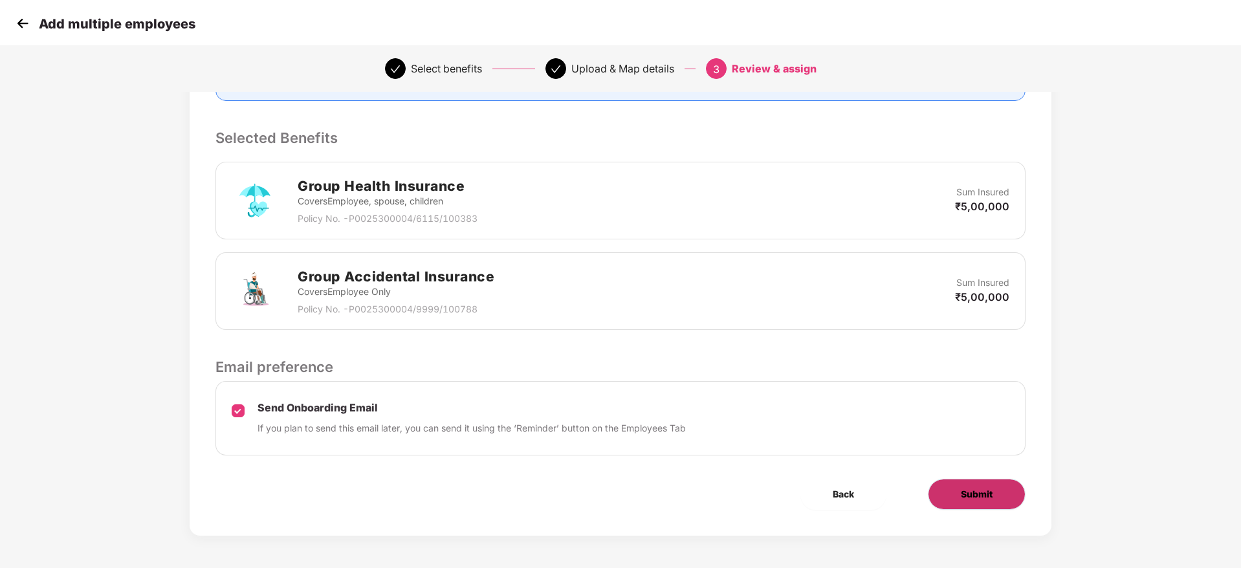 The height and width of the screenshot is (568, 1241). I want to click on span: Submit, so click(977, 494).